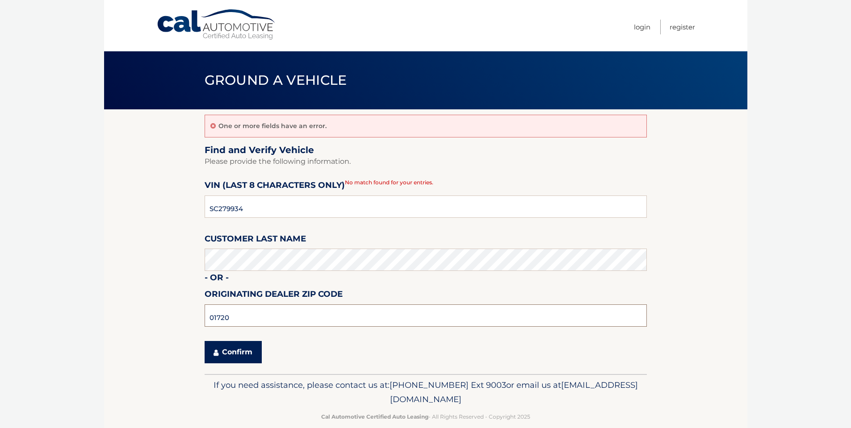  Describe the element at coordinates (273, 296) in the screenshot. I see `label: Originating Dealer Zip Code` at that location.